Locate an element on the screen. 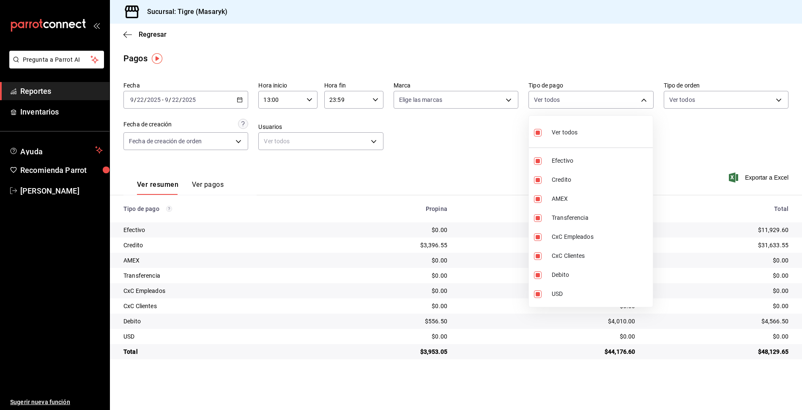  span: Transferencia is located at coordinates (601, 218).